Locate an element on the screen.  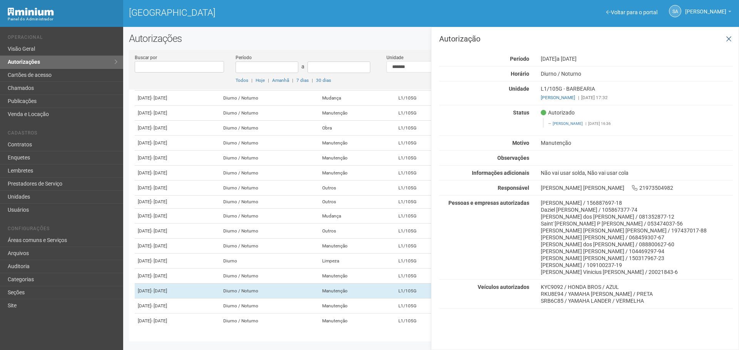
td: Obra is located at coordinates (357, 128).